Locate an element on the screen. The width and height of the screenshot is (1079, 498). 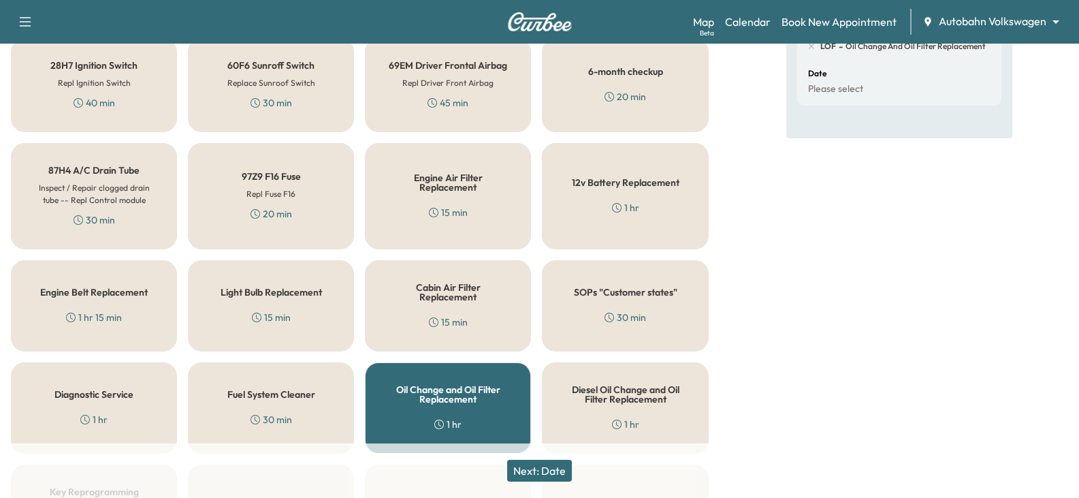
h6: Inspect / Repair clogged drain tube -- Repl Control module is located at coordinates (94, 194).